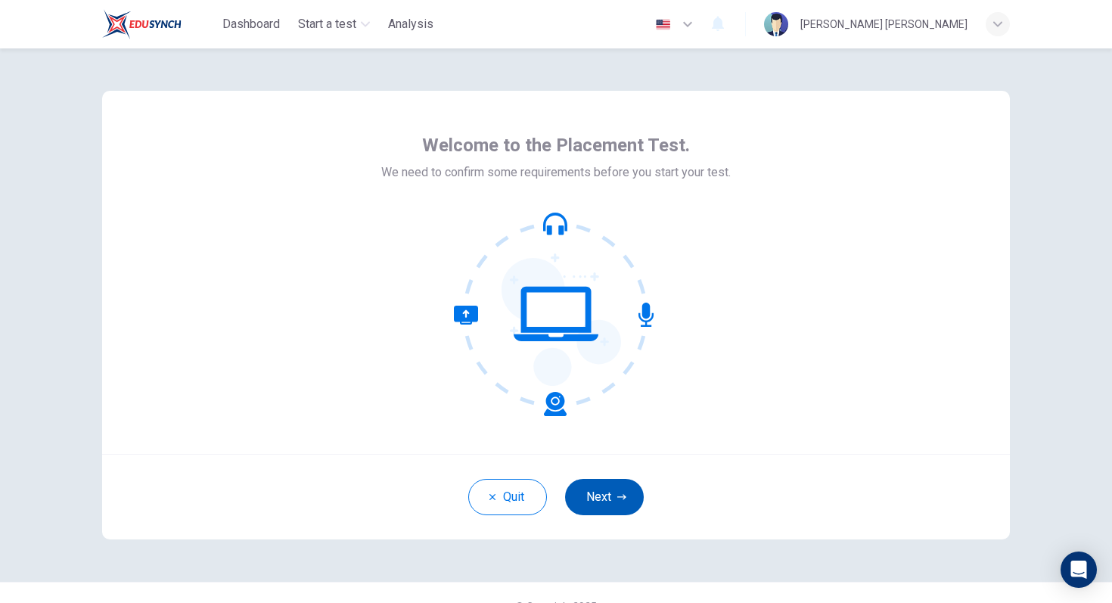 This screenshot has width=1112, height=603. I want to click on a: EduSynch logo, so click(159, 24).